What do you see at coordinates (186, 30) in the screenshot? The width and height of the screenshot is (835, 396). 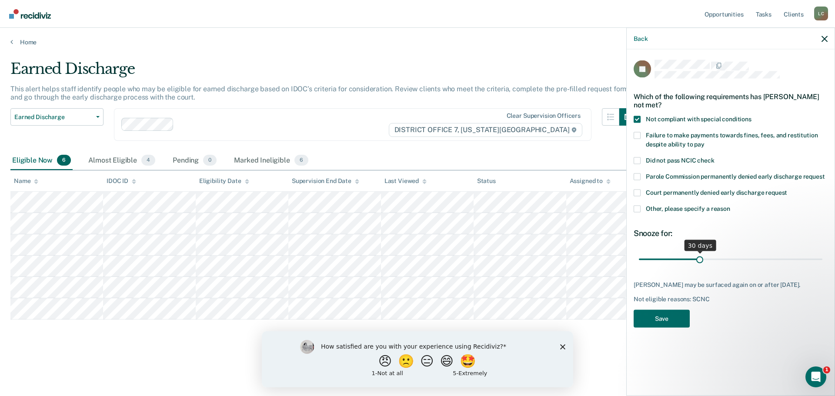 I see `button: 4` at bounding box center [186, 30].